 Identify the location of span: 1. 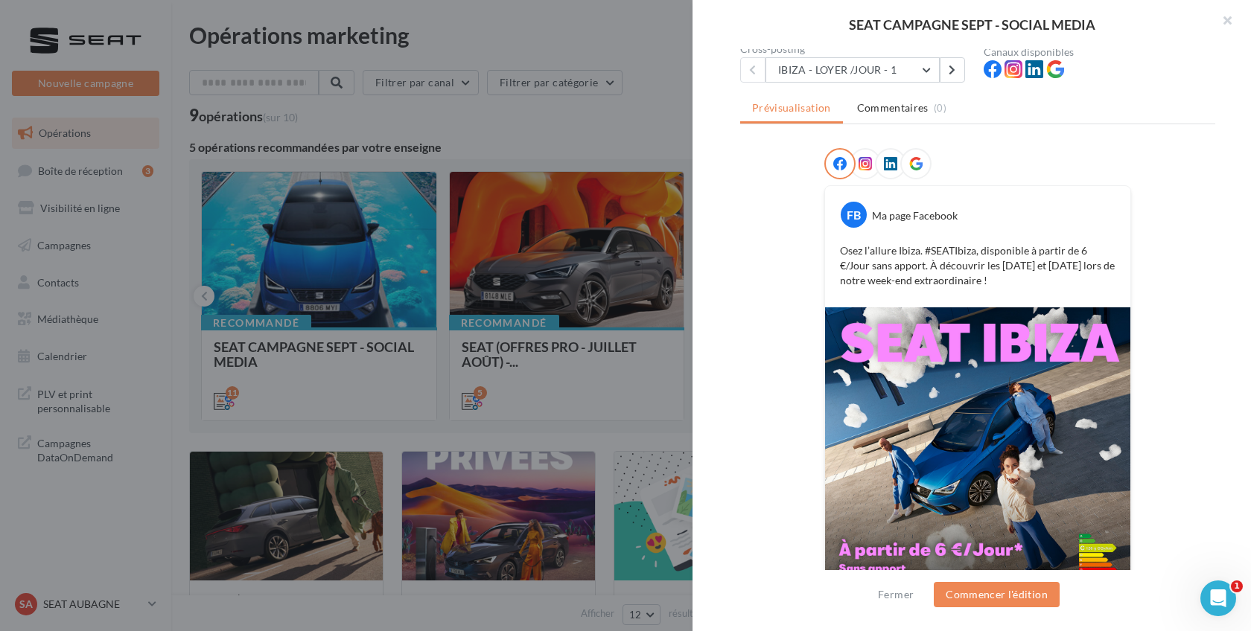
(1237, 587).